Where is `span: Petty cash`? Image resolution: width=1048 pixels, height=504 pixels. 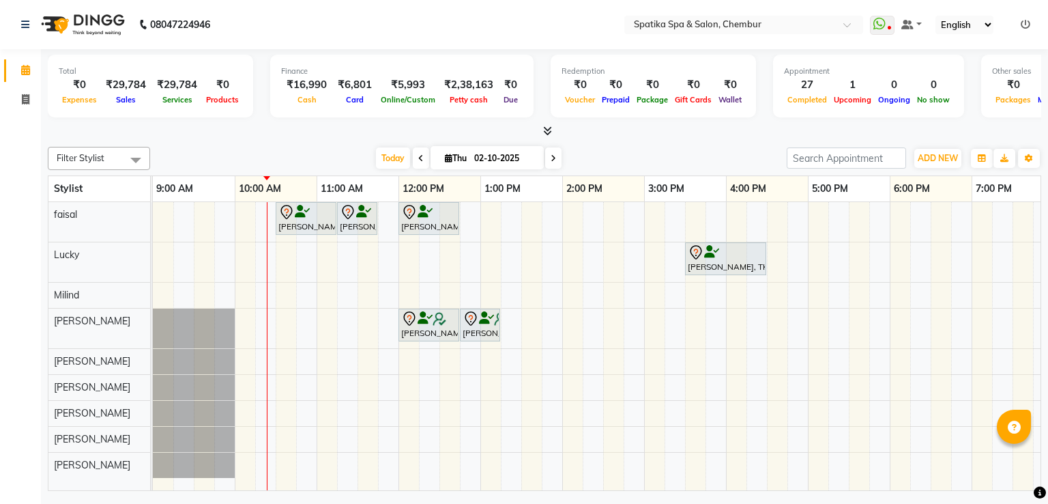
span: Petty cash is located at coordinates (469, 100).